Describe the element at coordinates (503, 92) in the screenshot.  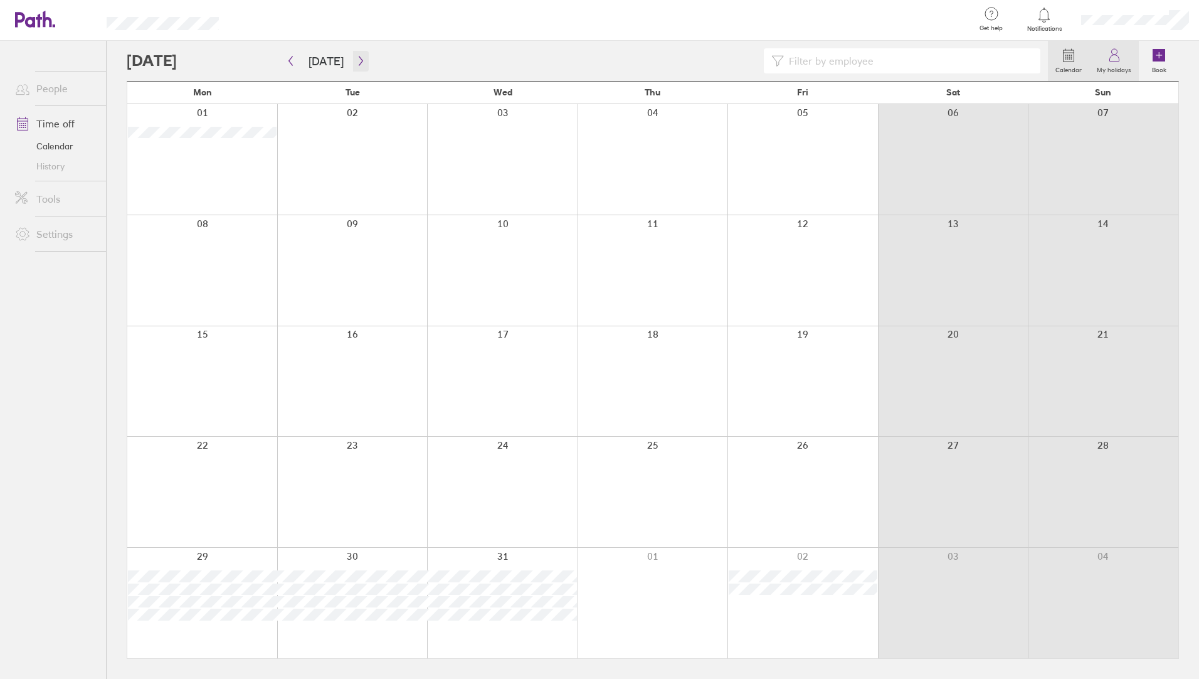
I see `span: Wed` at that location.